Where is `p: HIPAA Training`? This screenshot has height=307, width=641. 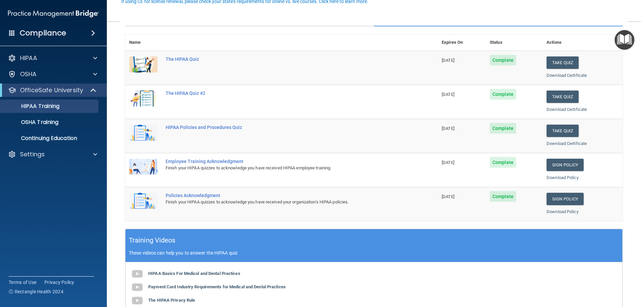
p: HIPAA Training is located at coordinates (32, 106).